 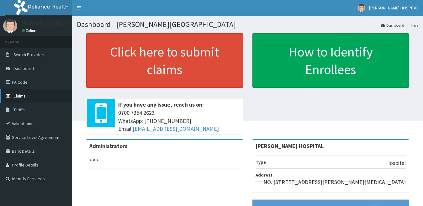 What do you see at coordinates (161, 104) in the screenshot?
I see `b: If you have any issue, reach us on:` at bounding box center [161, 104].